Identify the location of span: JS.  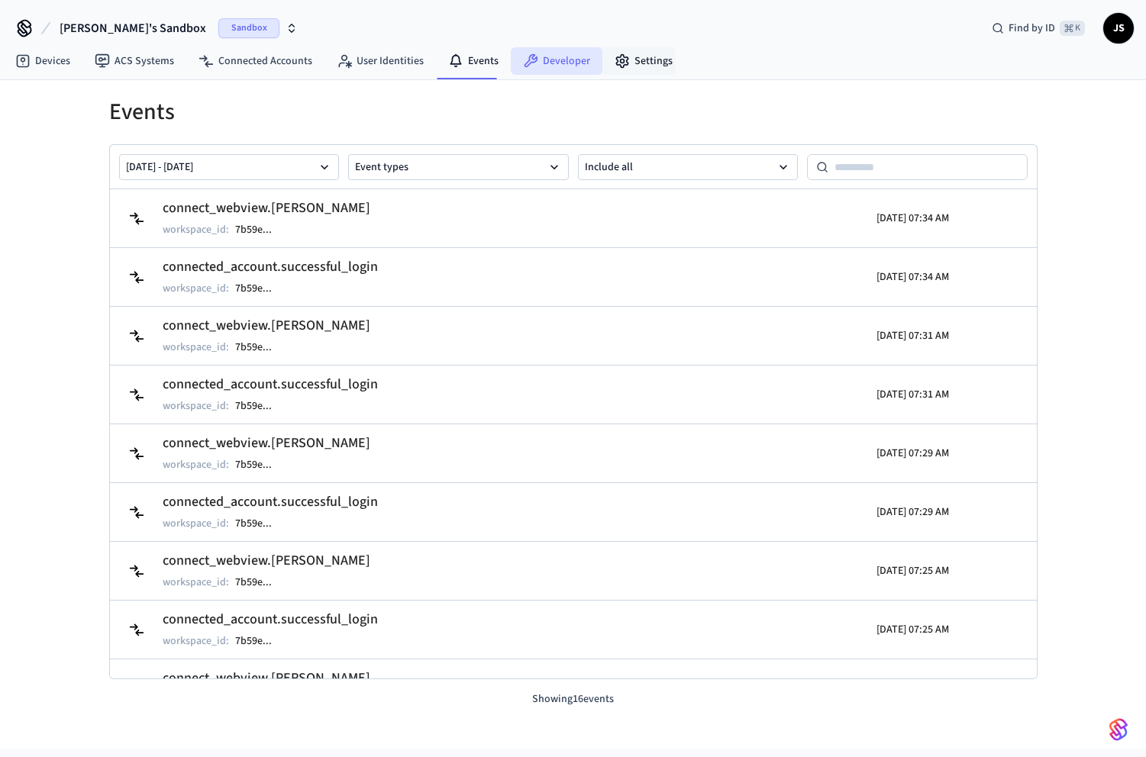
(1118, 28).